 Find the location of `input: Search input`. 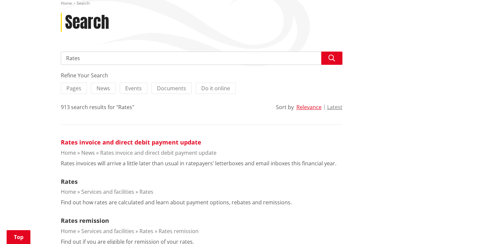

input: Search input is located at coordinates (202, 58).